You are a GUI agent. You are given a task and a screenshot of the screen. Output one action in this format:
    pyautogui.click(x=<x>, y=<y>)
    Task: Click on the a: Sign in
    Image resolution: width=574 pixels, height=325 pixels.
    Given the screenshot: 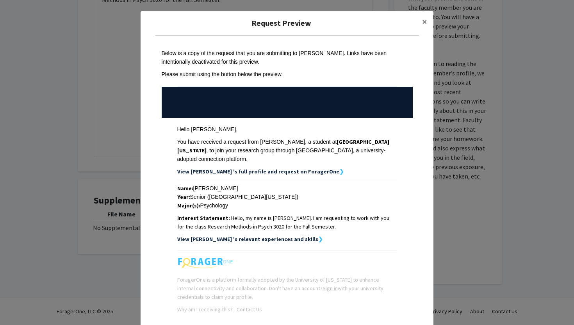 What is the action you would take?
    pyautogui.click(x=330, y=288)
    